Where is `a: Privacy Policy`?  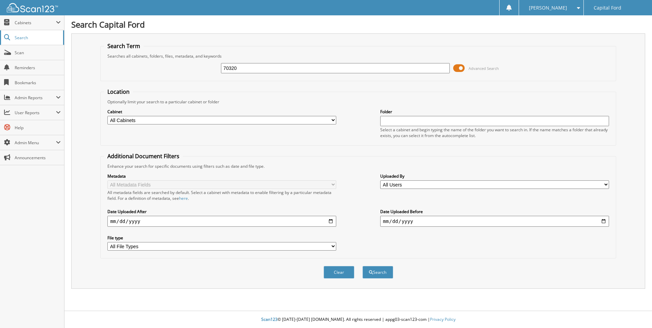
a: Privacy Policy is located at coordinates (443, 319).